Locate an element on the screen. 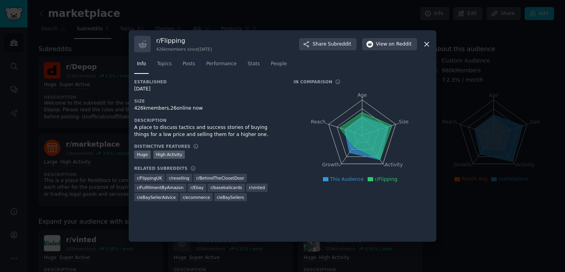 This screenshot has width=565, height=272. span: r/Flipping is located at coordinates (386, 179).